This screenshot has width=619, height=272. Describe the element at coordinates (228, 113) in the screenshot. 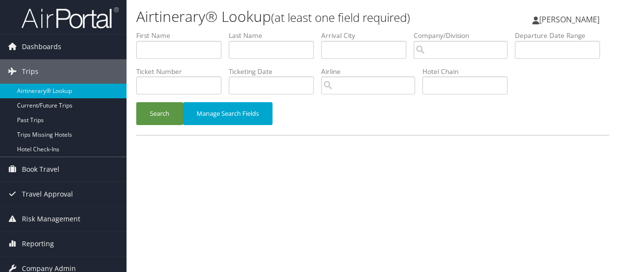

I see `button: Manage Search Fields` at that location.